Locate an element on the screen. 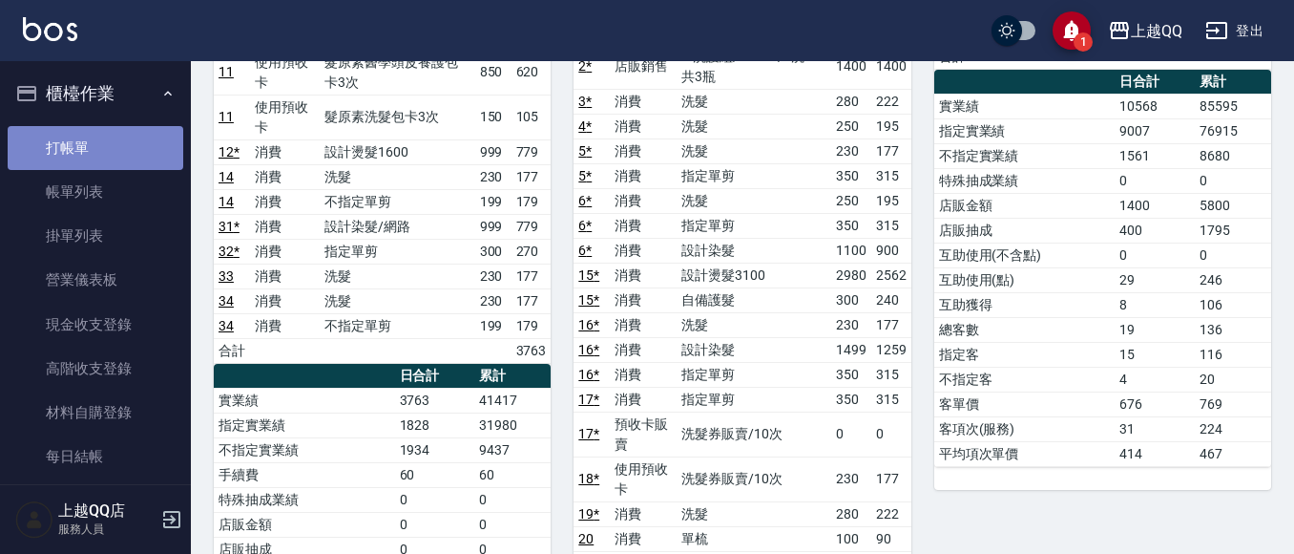 The width and height of the screenshot is (1294, 554). td: 1259 is located at coordinates (892, 349).